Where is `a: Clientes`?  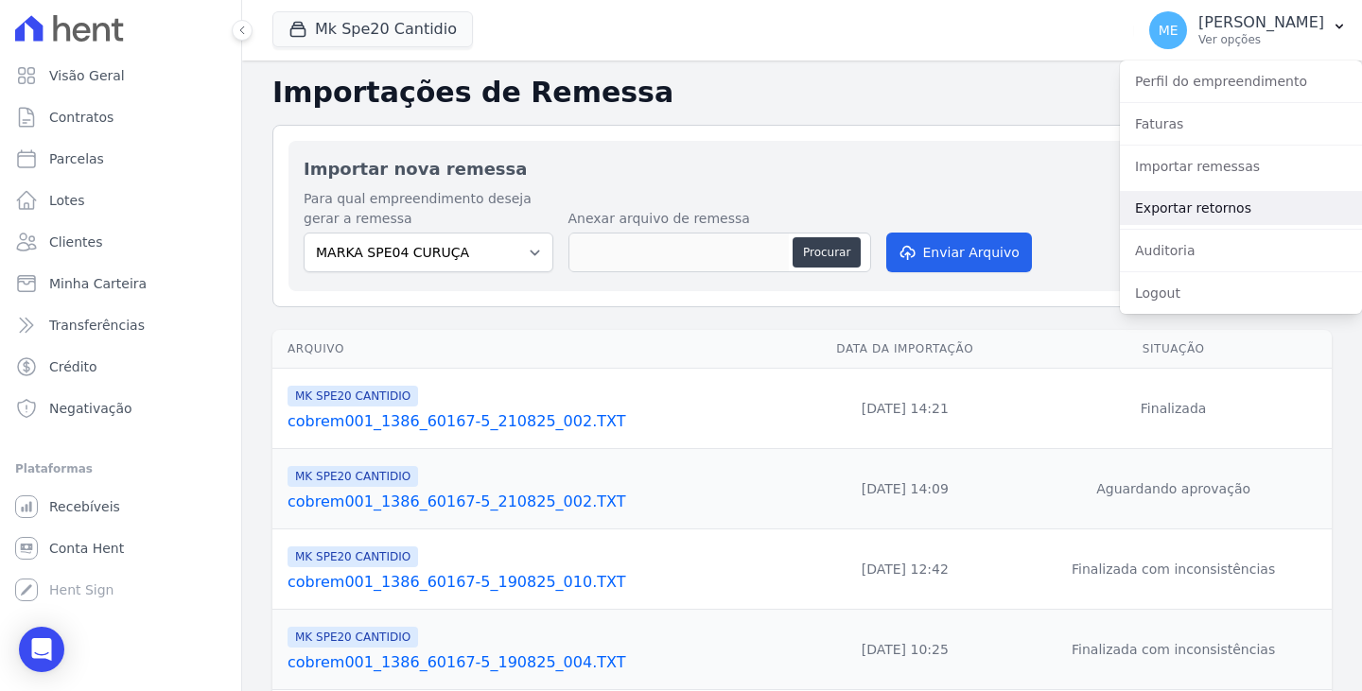
a: Clientes is located at coordinates (120, 242).